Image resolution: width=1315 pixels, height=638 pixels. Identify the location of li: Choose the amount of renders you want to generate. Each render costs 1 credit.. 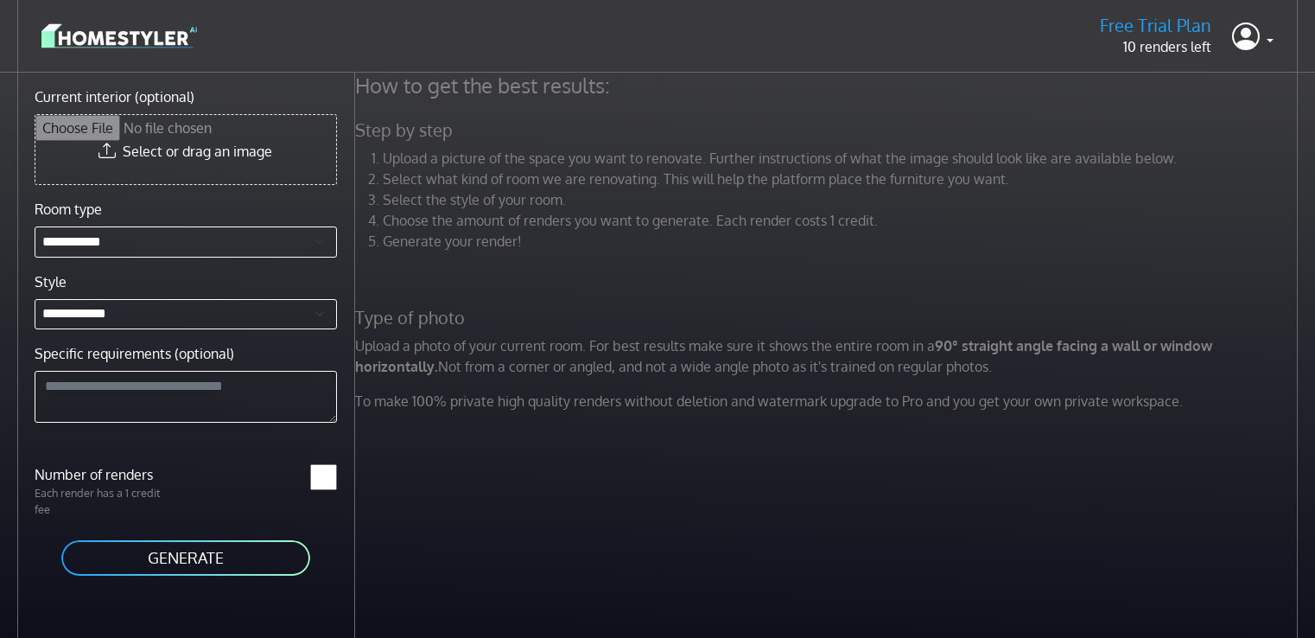
(842, 220).